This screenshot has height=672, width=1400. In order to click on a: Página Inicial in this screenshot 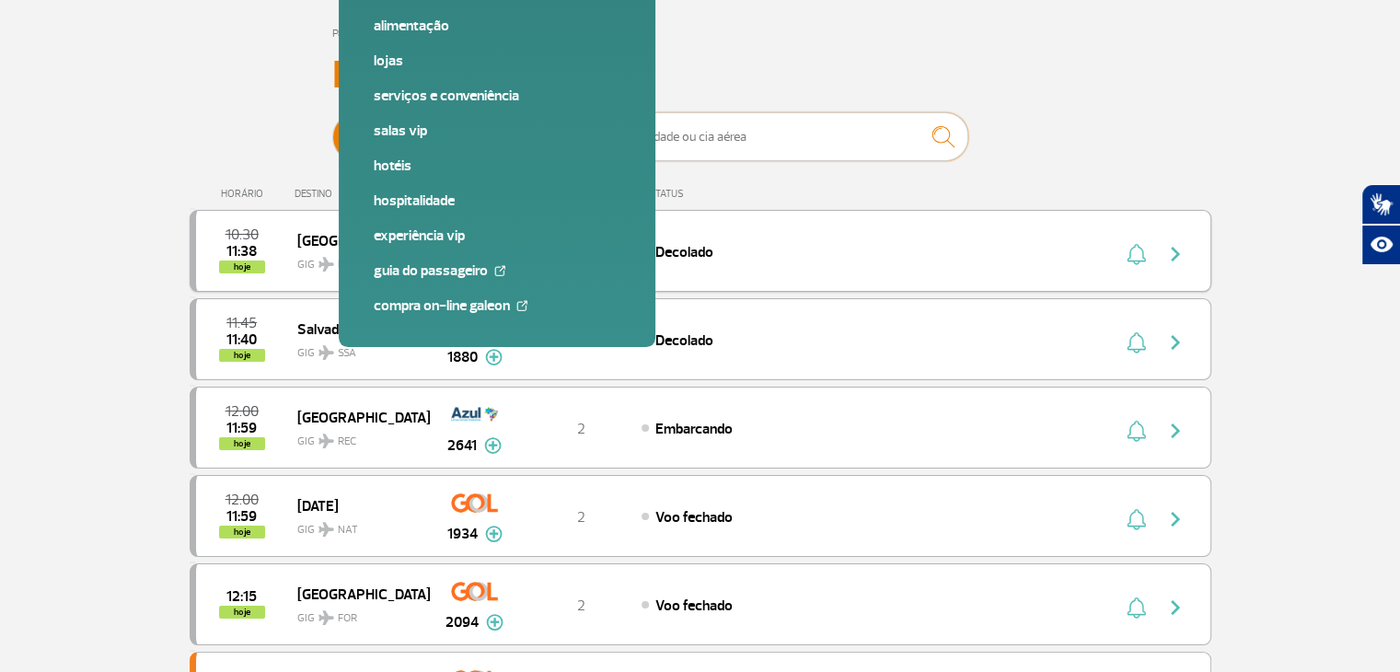, I will do `click(361, 33)`.